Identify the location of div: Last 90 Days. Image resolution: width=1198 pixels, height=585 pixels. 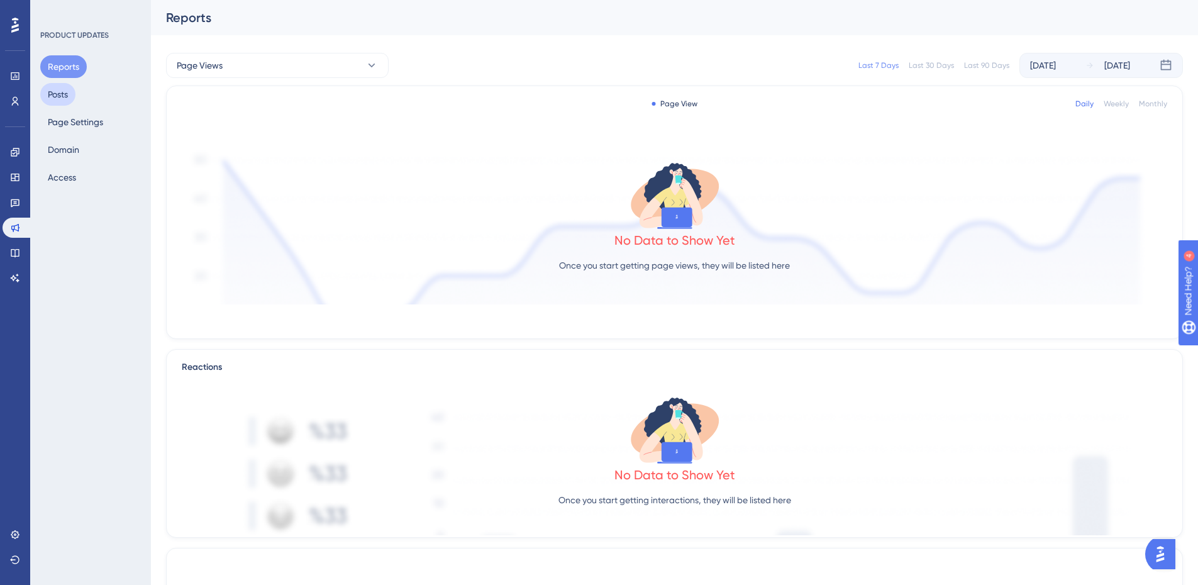
(987, 65).